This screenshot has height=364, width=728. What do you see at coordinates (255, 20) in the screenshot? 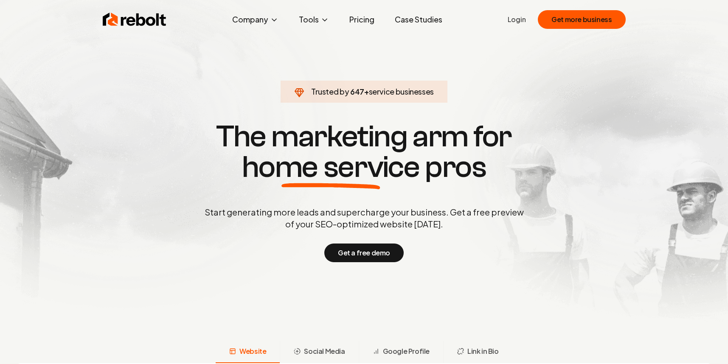
I see `button: Company` at bounding box center [255, 20].